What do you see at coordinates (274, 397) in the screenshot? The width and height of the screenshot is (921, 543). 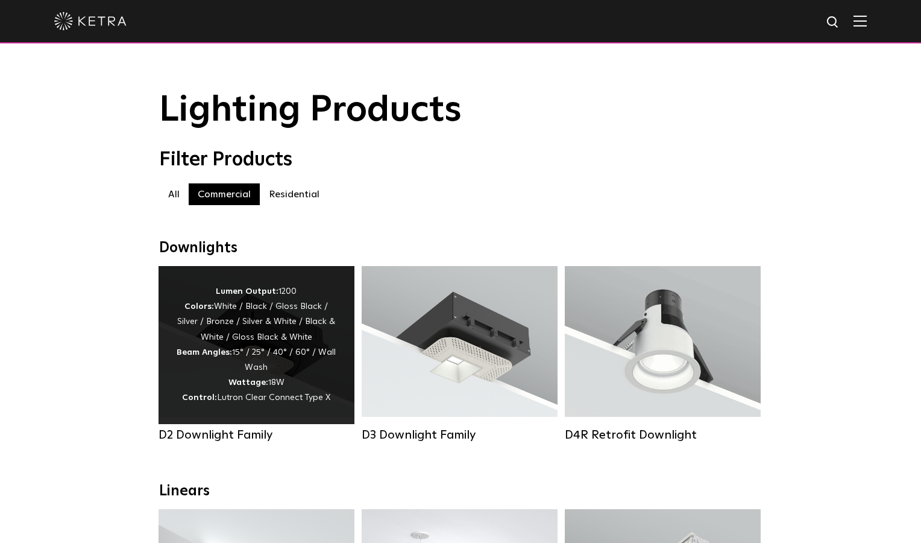 I see `span: Lutron Clear Connect Type X` at bounding box center [274, 397].